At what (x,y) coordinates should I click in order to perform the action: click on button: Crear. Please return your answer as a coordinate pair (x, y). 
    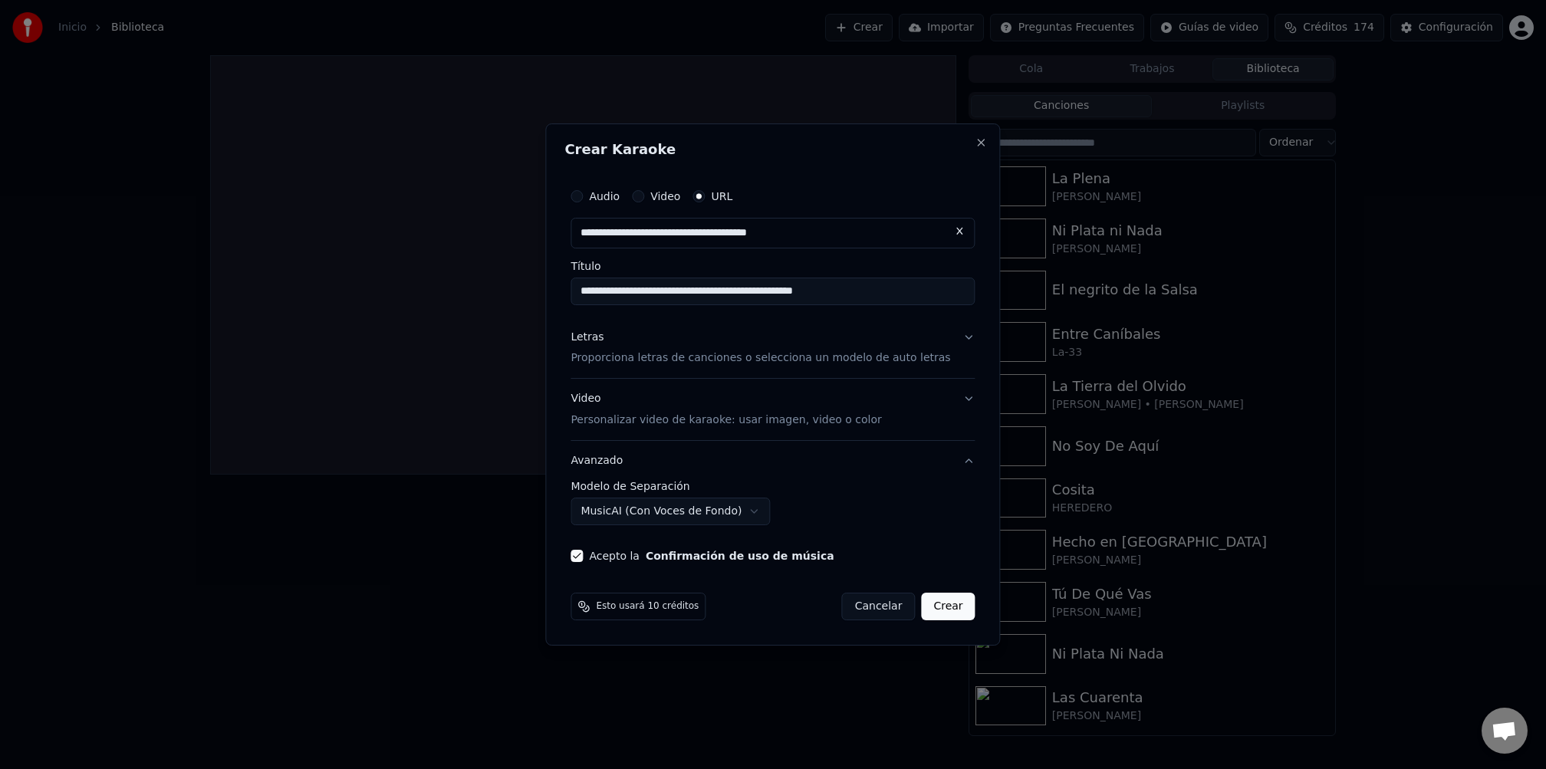
    Looking at the image, I should click on (948, 607).